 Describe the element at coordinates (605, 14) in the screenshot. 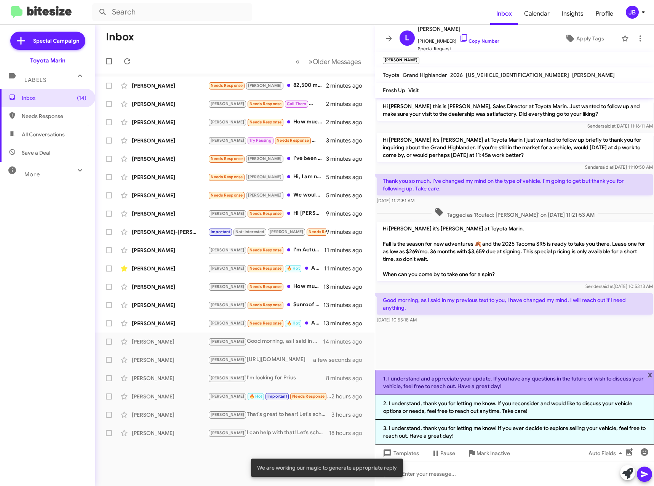

I see `span: Profile` at that location.